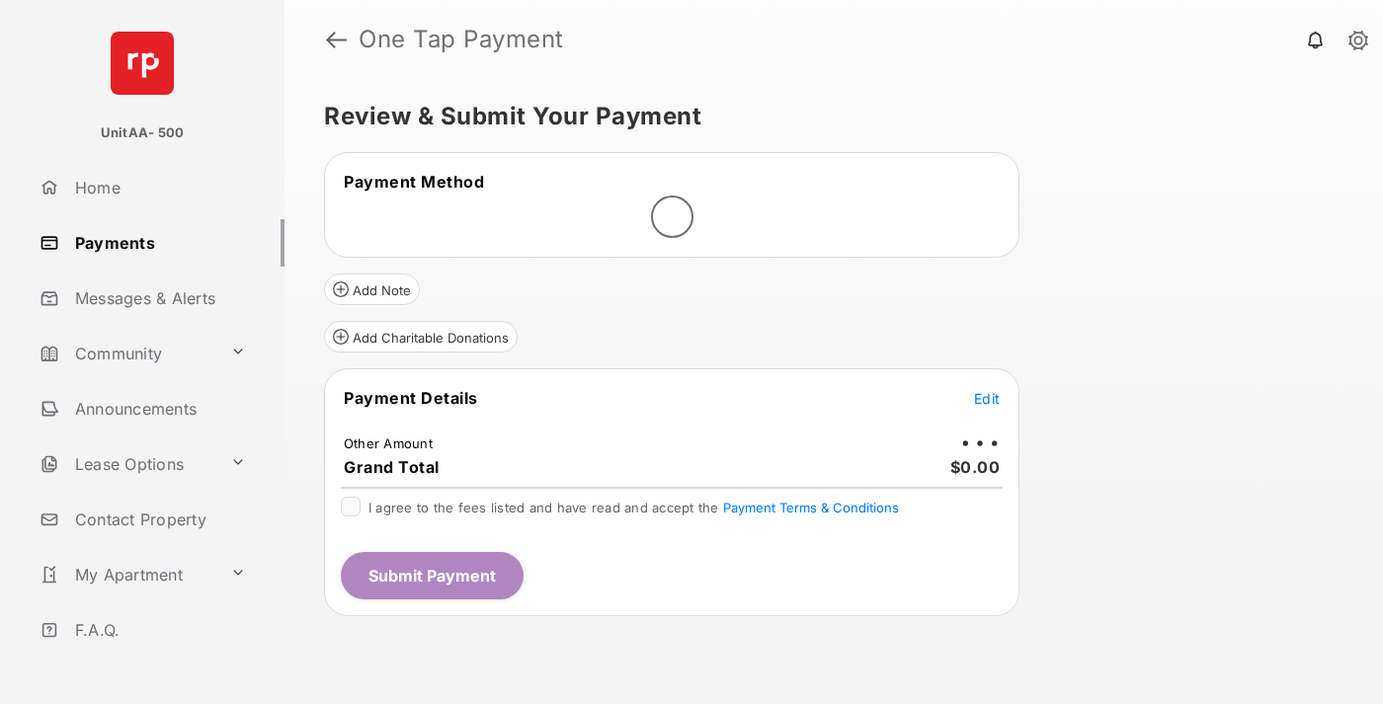 Image resolution: width=1383 pixels, height=704 pixels. Describe the element at coordinates (158, 630) in the screenshot. I see `a: F.A.Q.` at that location.